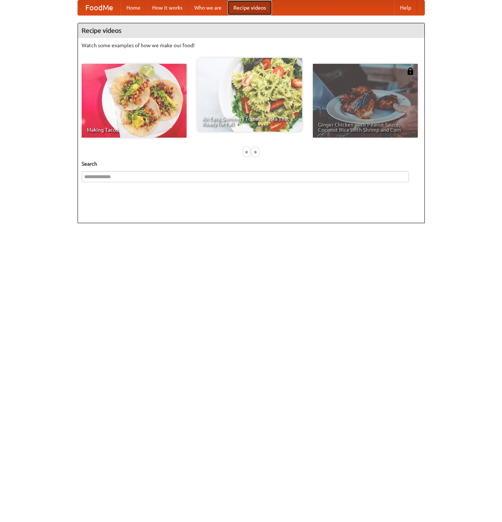 This screenshot has width=502, height=522. What do you see at coordinates (251, 164) in the screenshot?
I see `h5: Search` at bounding box center [251, 164].